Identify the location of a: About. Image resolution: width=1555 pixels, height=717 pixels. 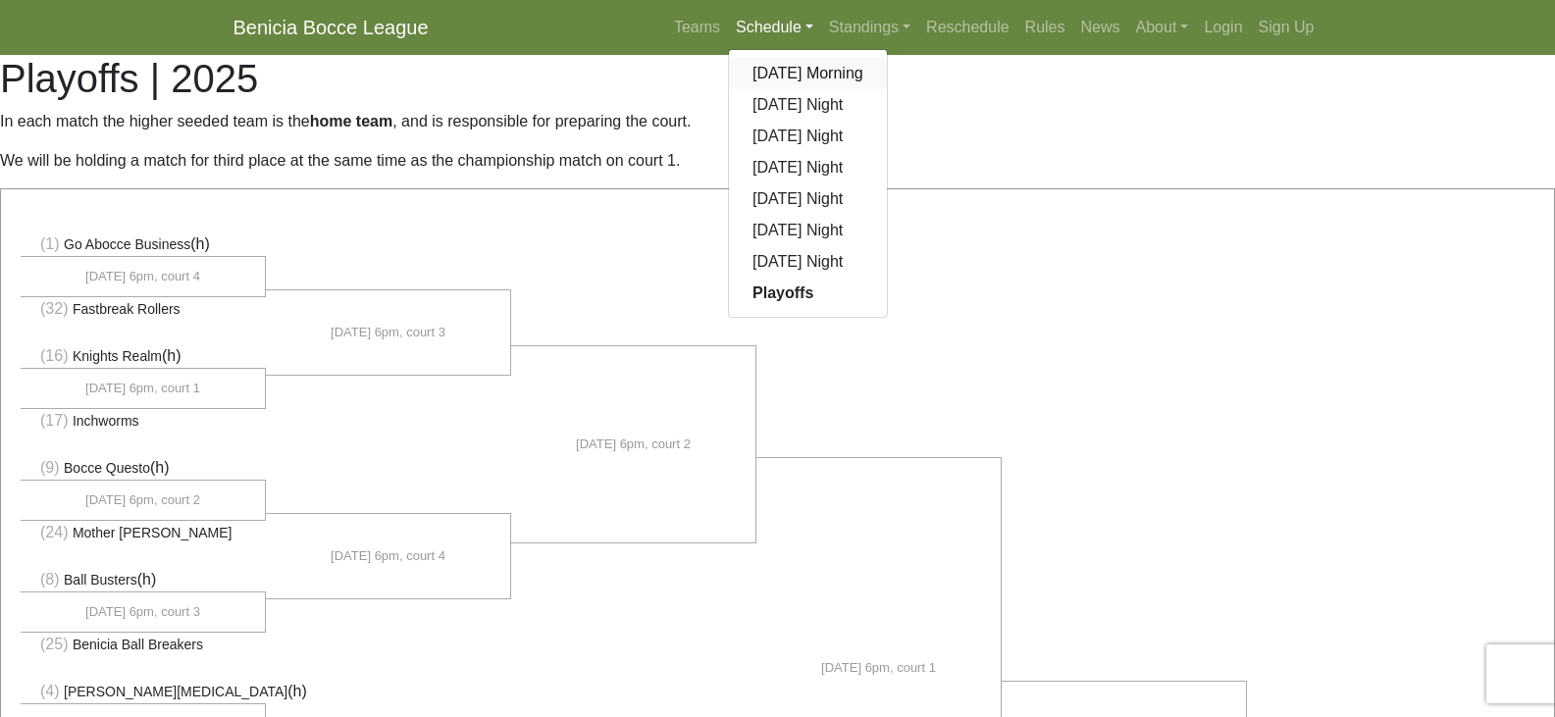
(1163, 27).